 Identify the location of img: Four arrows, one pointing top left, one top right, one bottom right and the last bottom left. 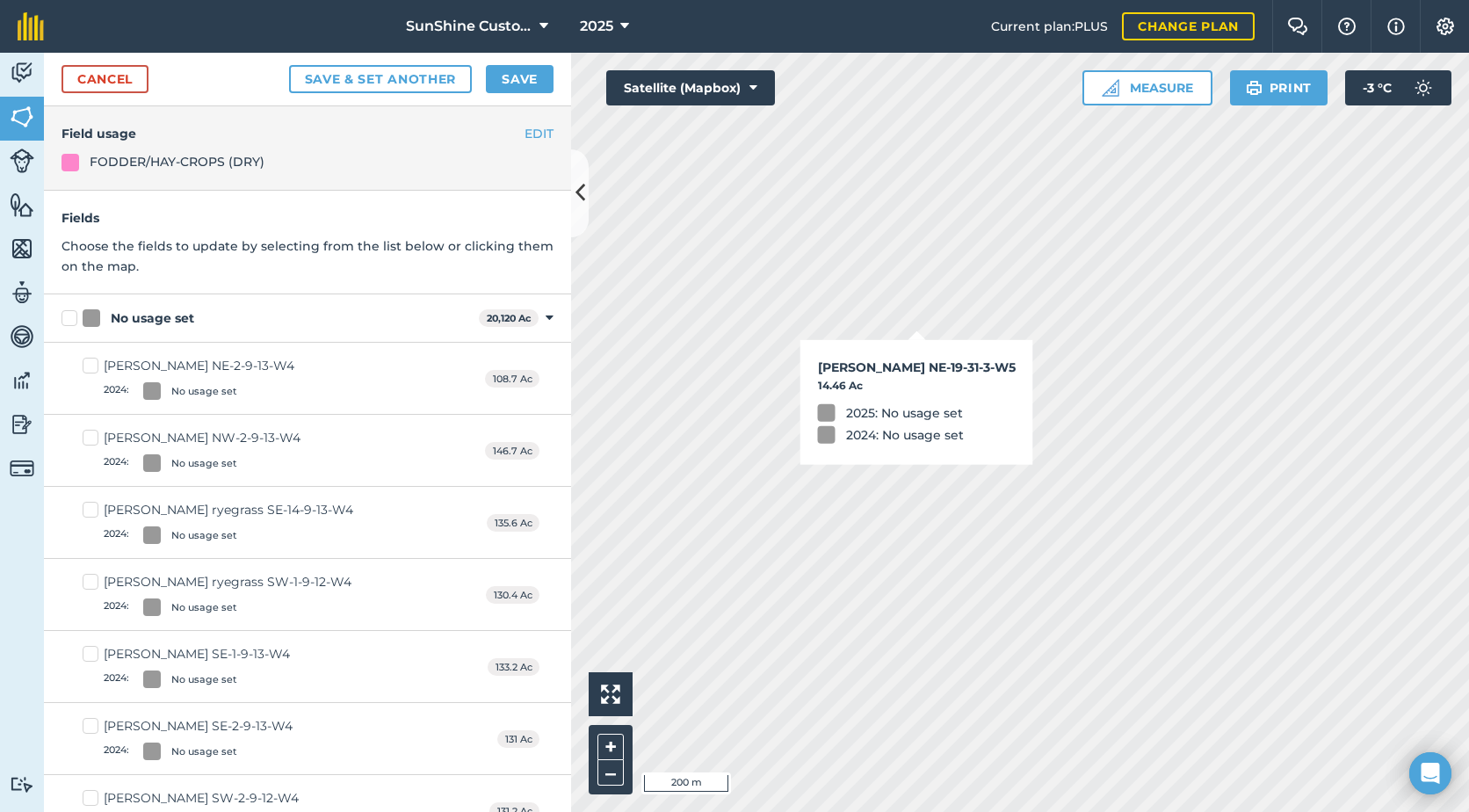
(611, 694).